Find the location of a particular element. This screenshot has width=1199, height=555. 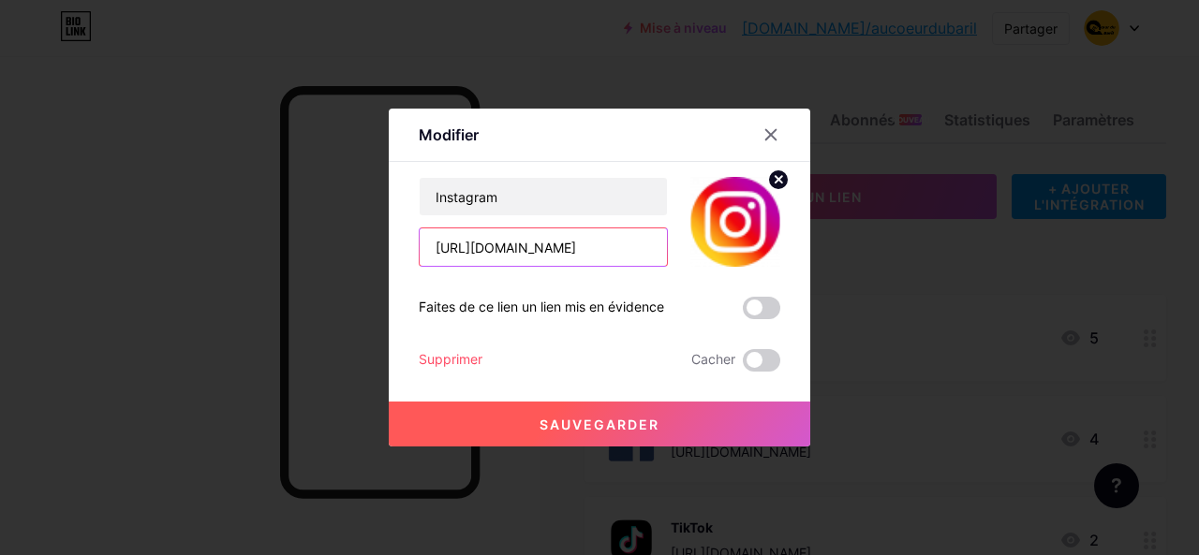

img: lien_vignette is located at coordinates (735, 222).